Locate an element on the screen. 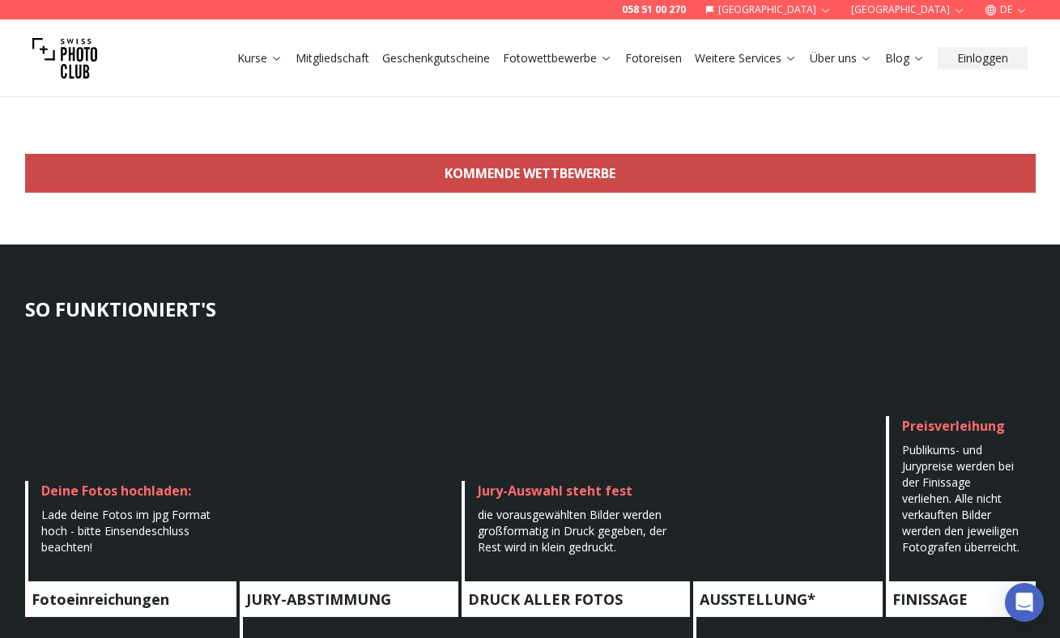 This screenshot has height=638, width=1060. img: Swiss photo club is located at coordinates (65, 58).